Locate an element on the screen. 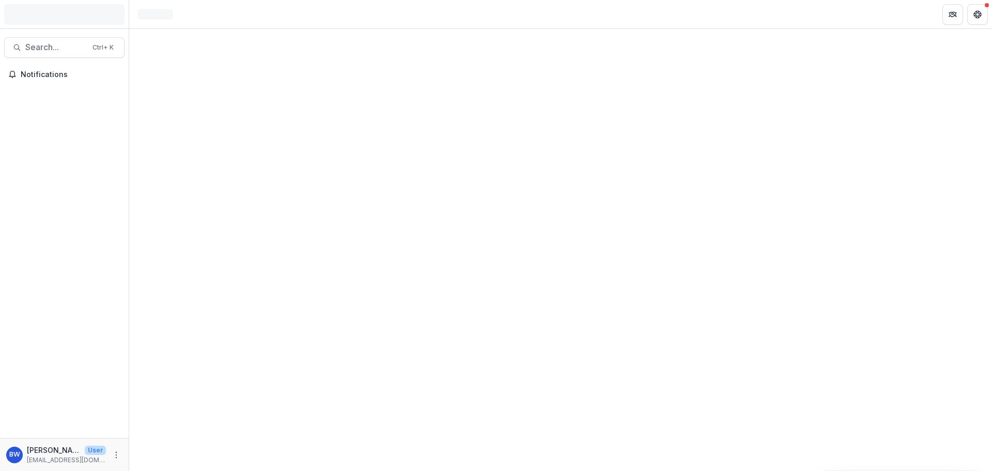 The image size is (992, 471). button: Search... is located at coordinates (64, 48).